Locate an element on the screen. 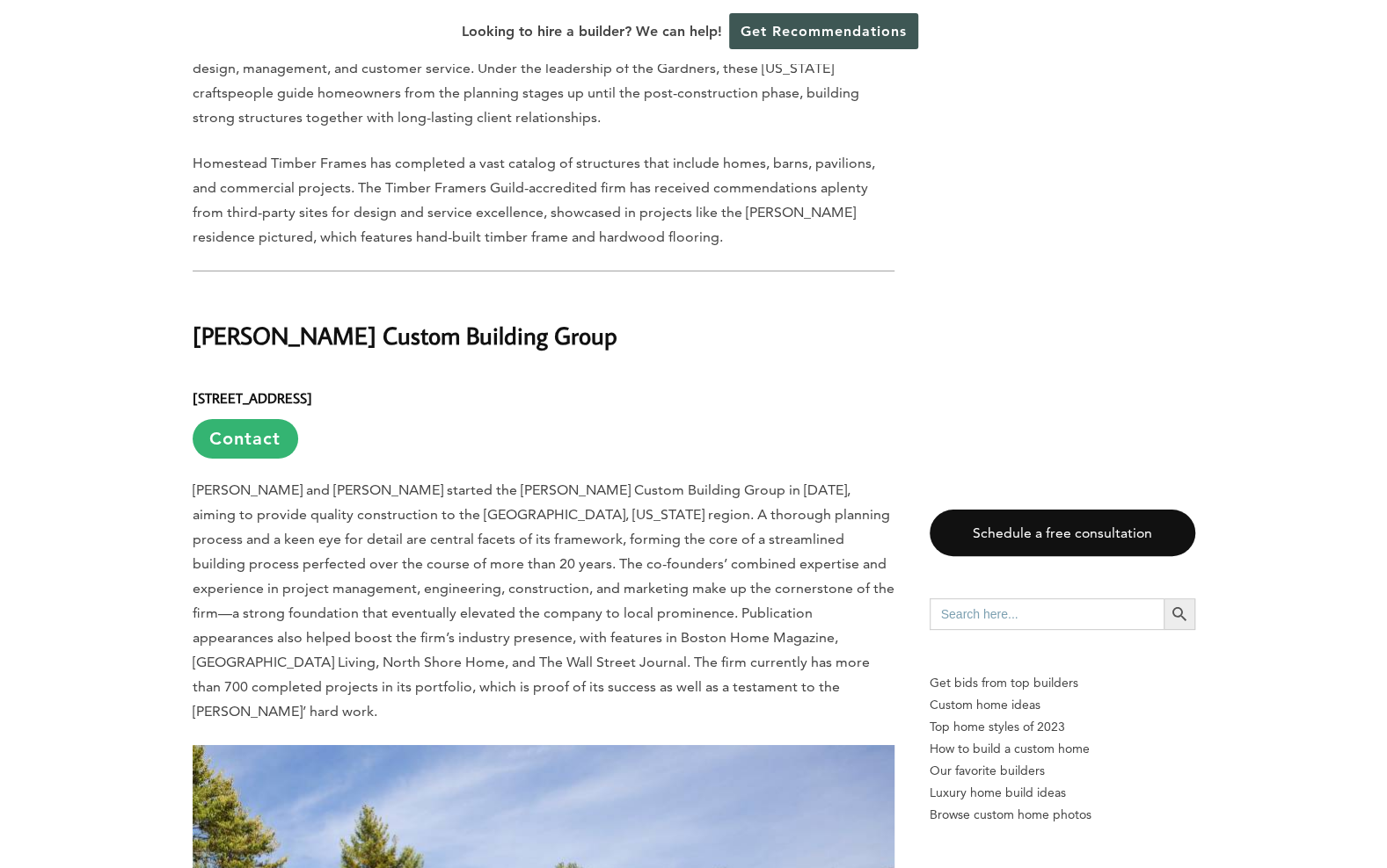 The width and height of the screenshot is (1387, 868). a: Get Recommendations is located at coordinates (823, 31).